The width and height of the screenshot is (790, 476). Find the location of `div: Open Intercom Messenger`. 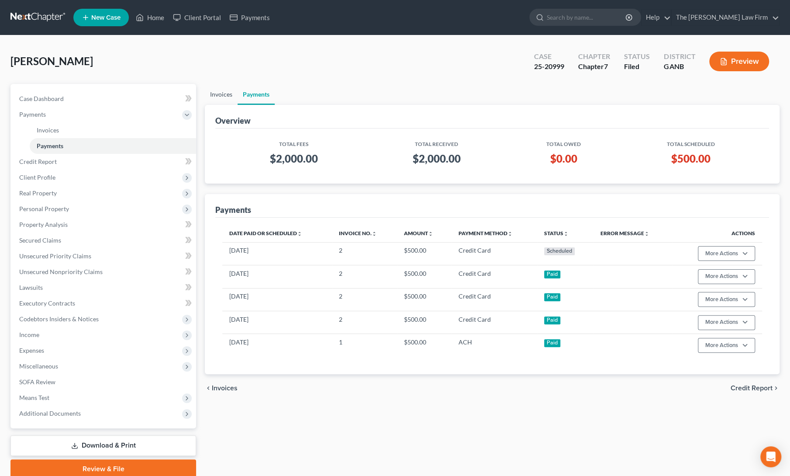

div: Open Intercom Messenger is located at coordinates (771, 457).